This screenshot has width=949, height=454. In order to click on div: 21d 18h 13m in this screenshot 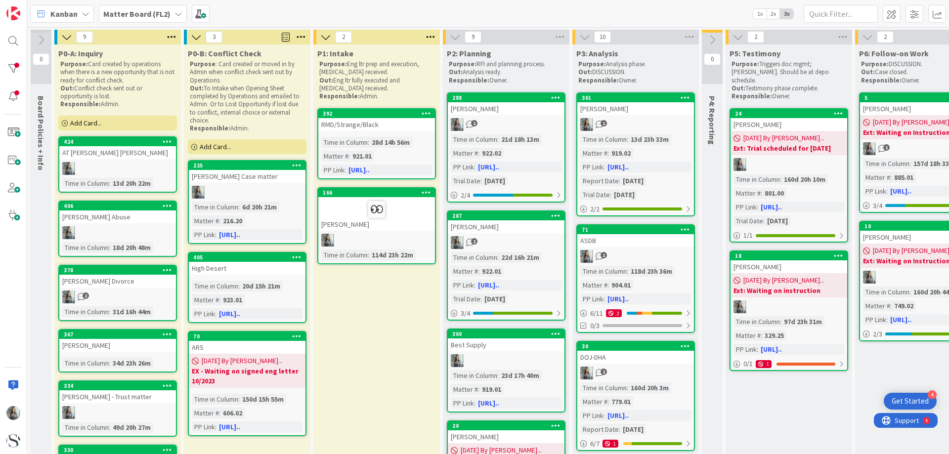, I will do `click(520, 139)`.